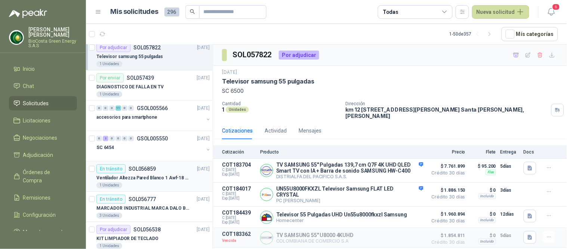  I want to click on div: 1 - 50 de 357, so click(473, 34).